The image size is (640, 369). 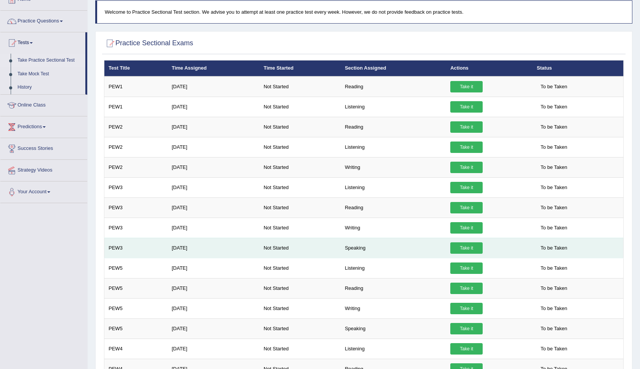 I want to click on th: Actions, so click(x=489, y=69).